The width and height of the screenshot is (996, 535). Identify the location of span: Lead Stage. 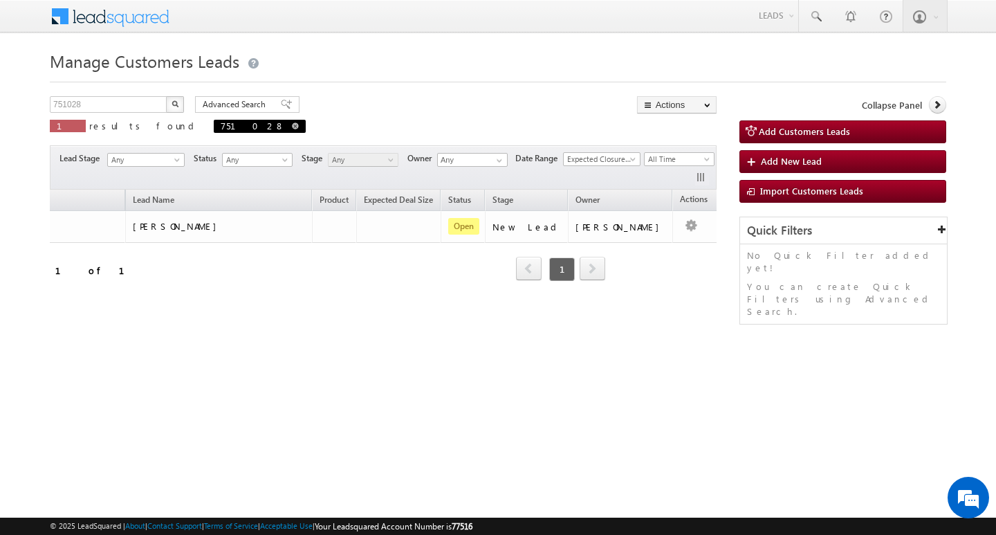
(82, 158).